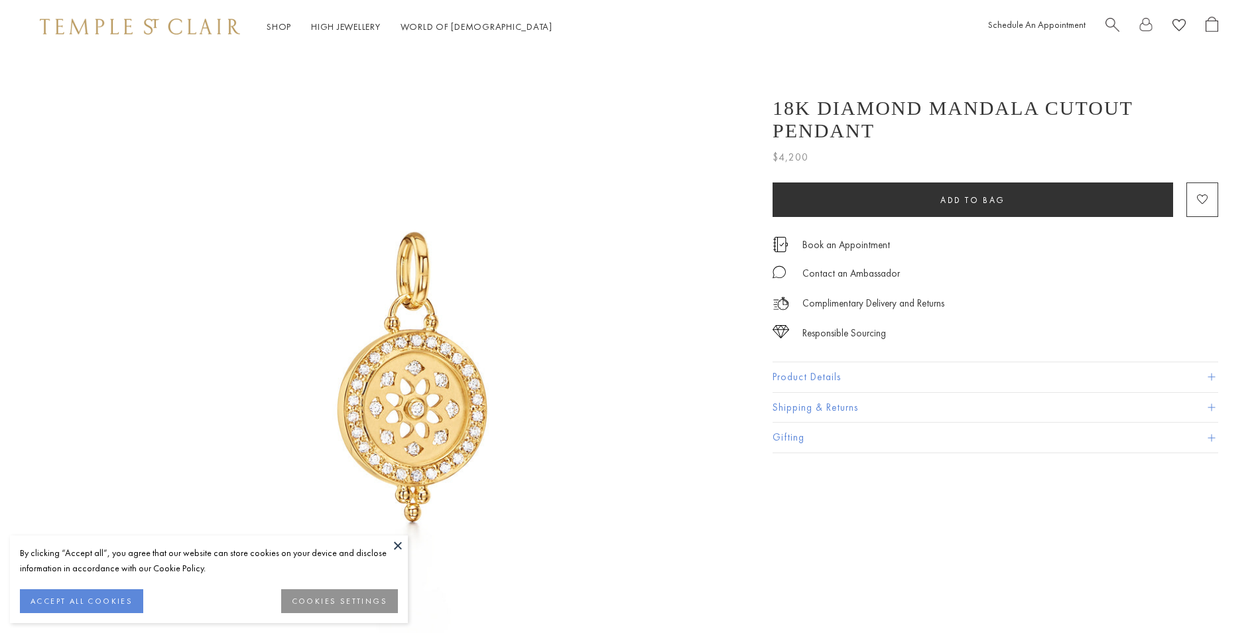 The image size is (1258, 633). Describe the element at coordinates (995, 407) in the screenshot. I see `button: Shipping & Returns` at that location.